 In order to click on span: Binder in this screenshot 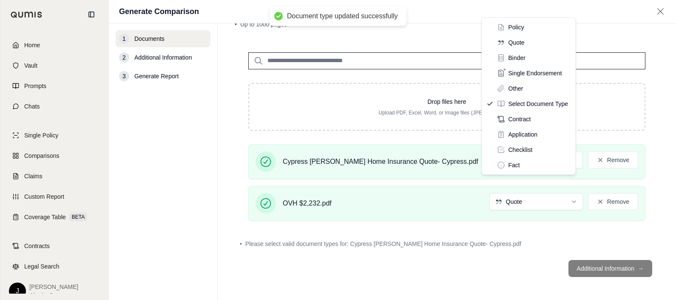, I will do `click(517, 58)`.